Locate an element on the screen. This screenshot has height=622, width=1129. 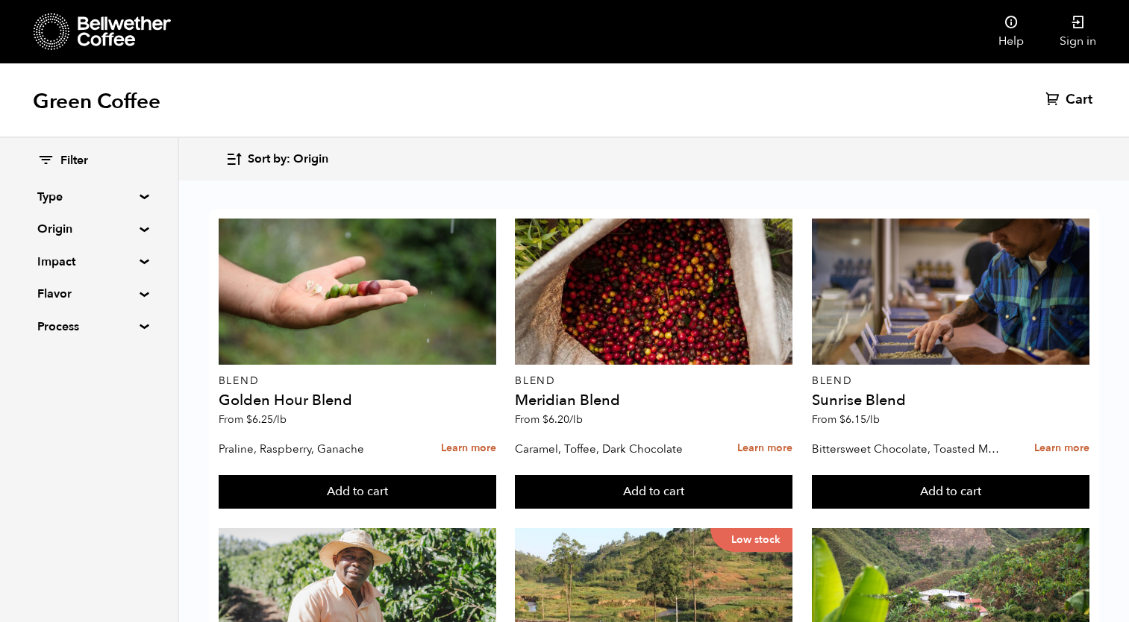
summary: Flavor is located at coordinates (89, 294).